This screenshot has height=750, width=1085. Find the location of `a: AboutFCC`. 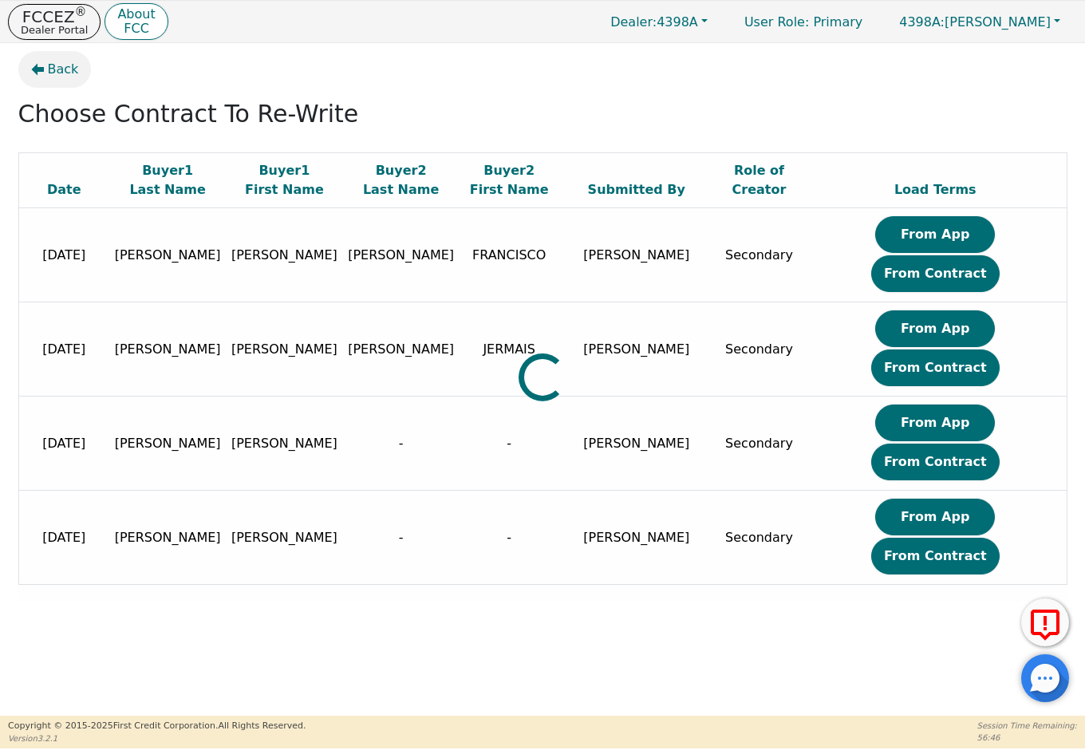

a: AboutFCC is located at coordinates (136, 22).